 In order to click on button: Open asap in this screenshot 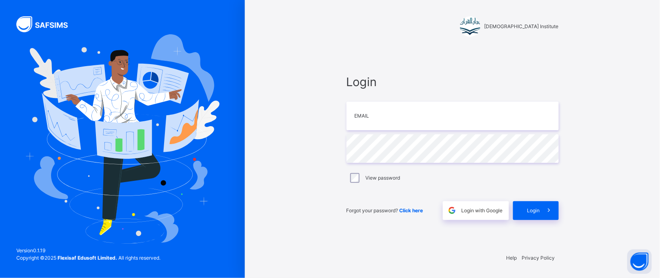, I will do `click(640, 262)`.